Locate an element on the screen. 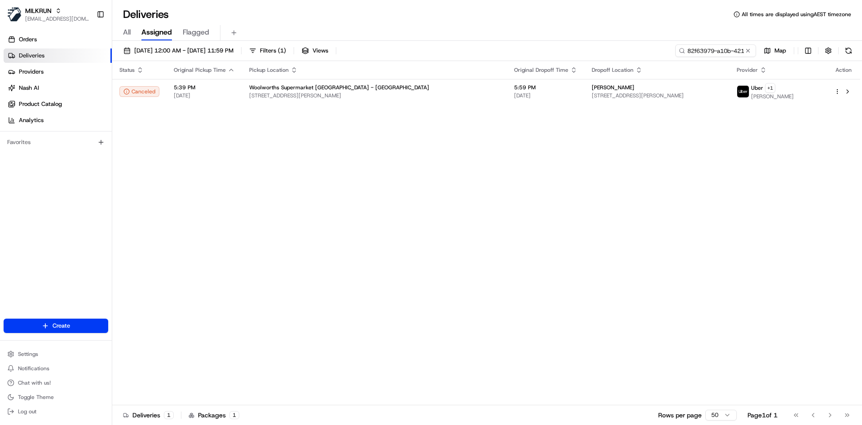 The height and width of the screenshot is (425, 862). h1: Deliveries is located at coordinates (146, 14).